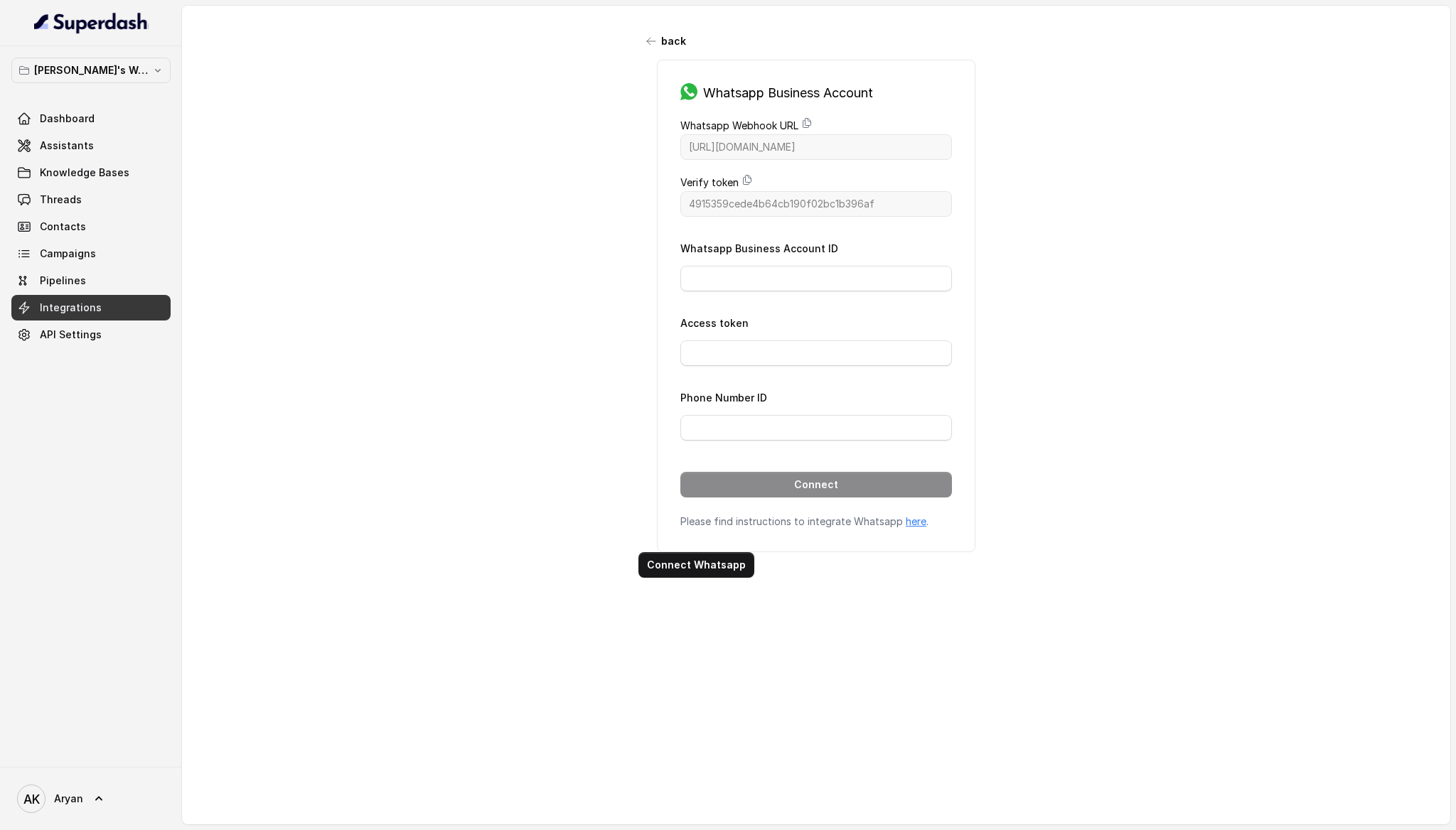 This screenshot has width=1456, height=830. What do you see at coordinates (689, 92) in the screenshot?
I see `img: whatsapp.f50b2aaae0bd8934e9105e63dc750668.svg` at bounding box center [689, 92].